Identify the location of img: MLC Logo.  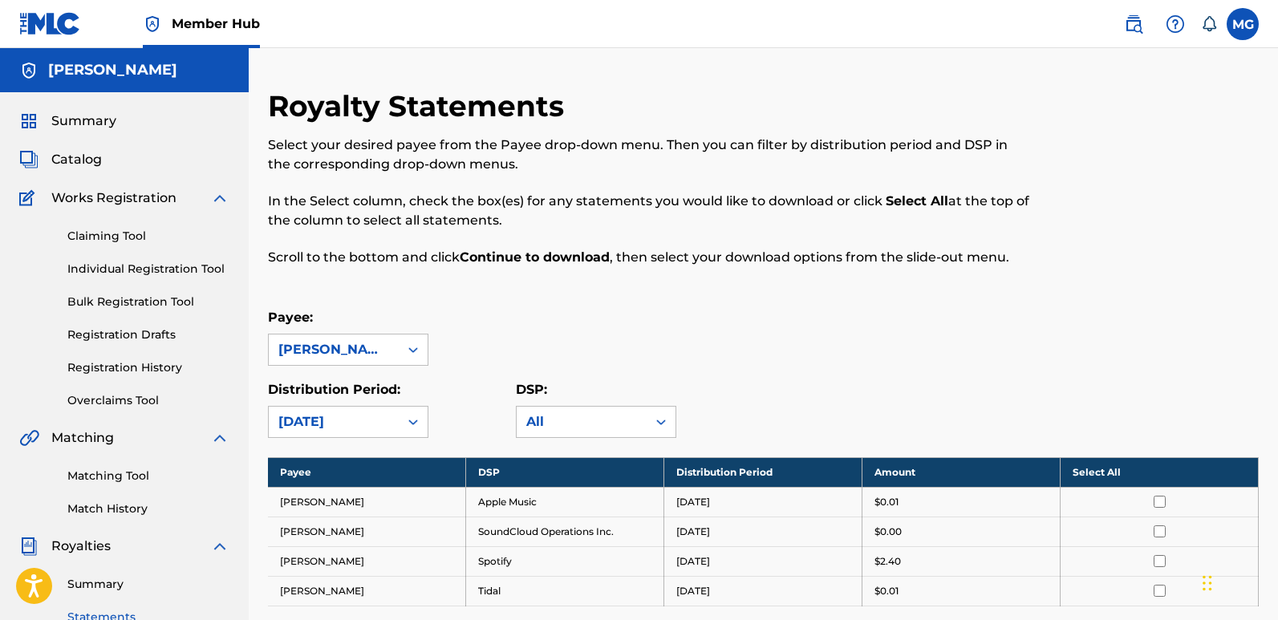
(50, 23).